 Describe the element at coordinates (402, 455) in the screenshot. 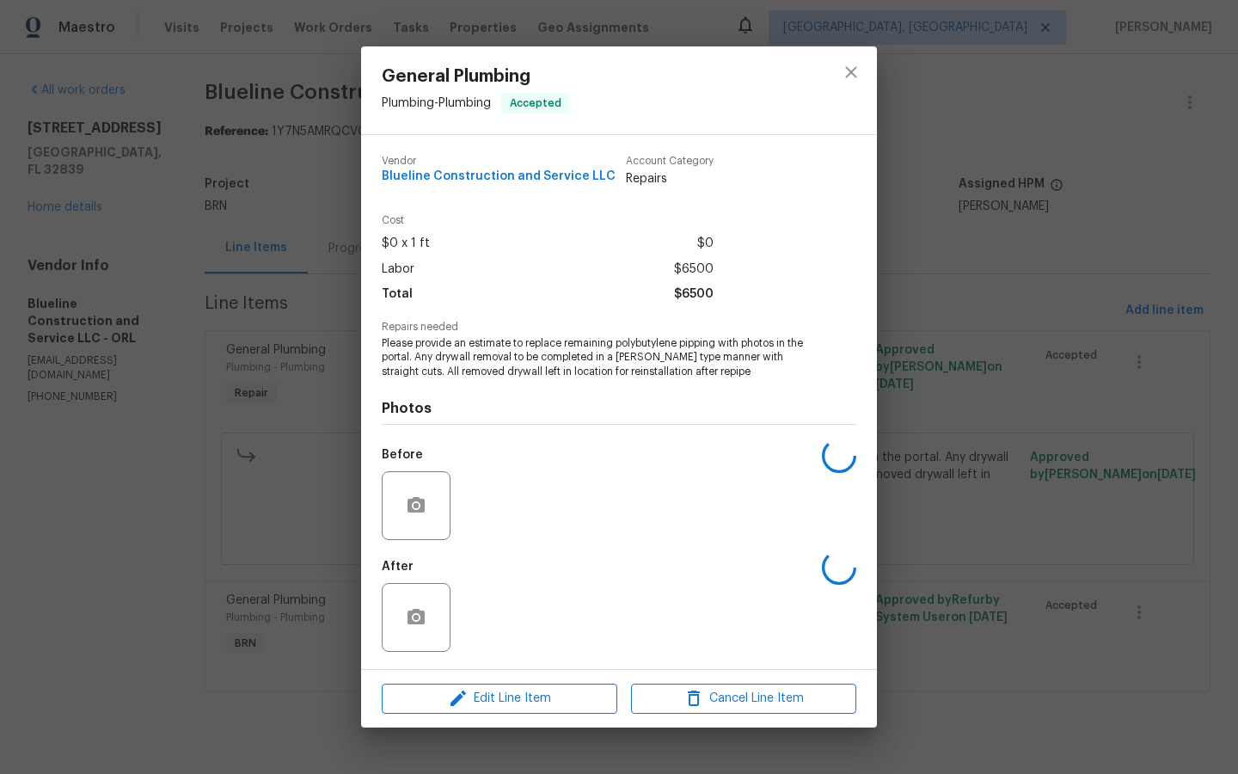

I see `h5: Before` at that location.